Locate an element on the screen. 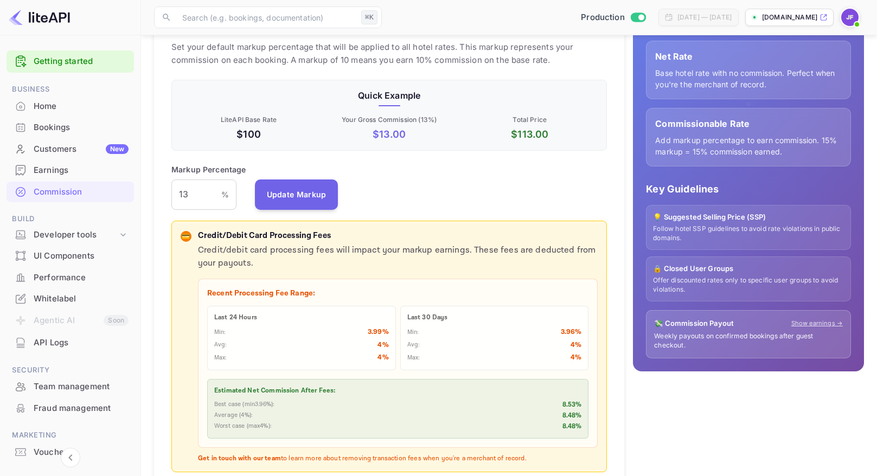  p: $100 is located at coordinates (248, 134).